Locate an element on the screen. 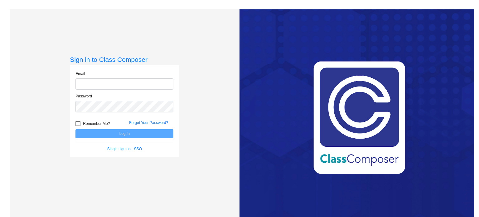  label: Email is located at coordinates (80, 74).